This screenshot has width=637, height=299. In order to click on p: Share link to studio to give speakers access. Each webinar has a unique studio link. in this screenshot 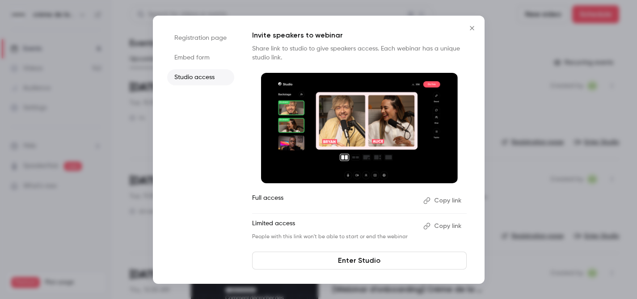, I will do `click(359, 53)`.